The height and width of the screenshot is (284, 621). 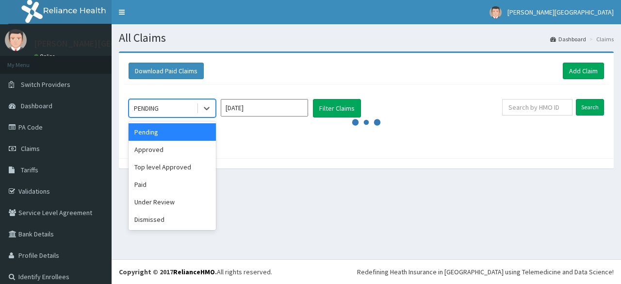 What do you see at coordinates (337, 108) in the screenshot?
I see `button: Filter Claims` at bounding box center [337, 108].